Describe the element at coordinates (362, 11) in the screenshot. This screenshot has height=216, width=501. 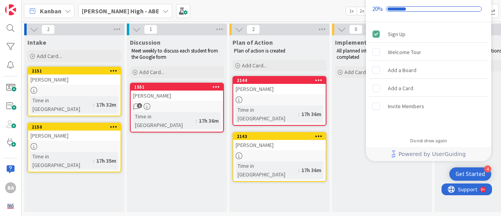
I see `span: 2x` at that location.